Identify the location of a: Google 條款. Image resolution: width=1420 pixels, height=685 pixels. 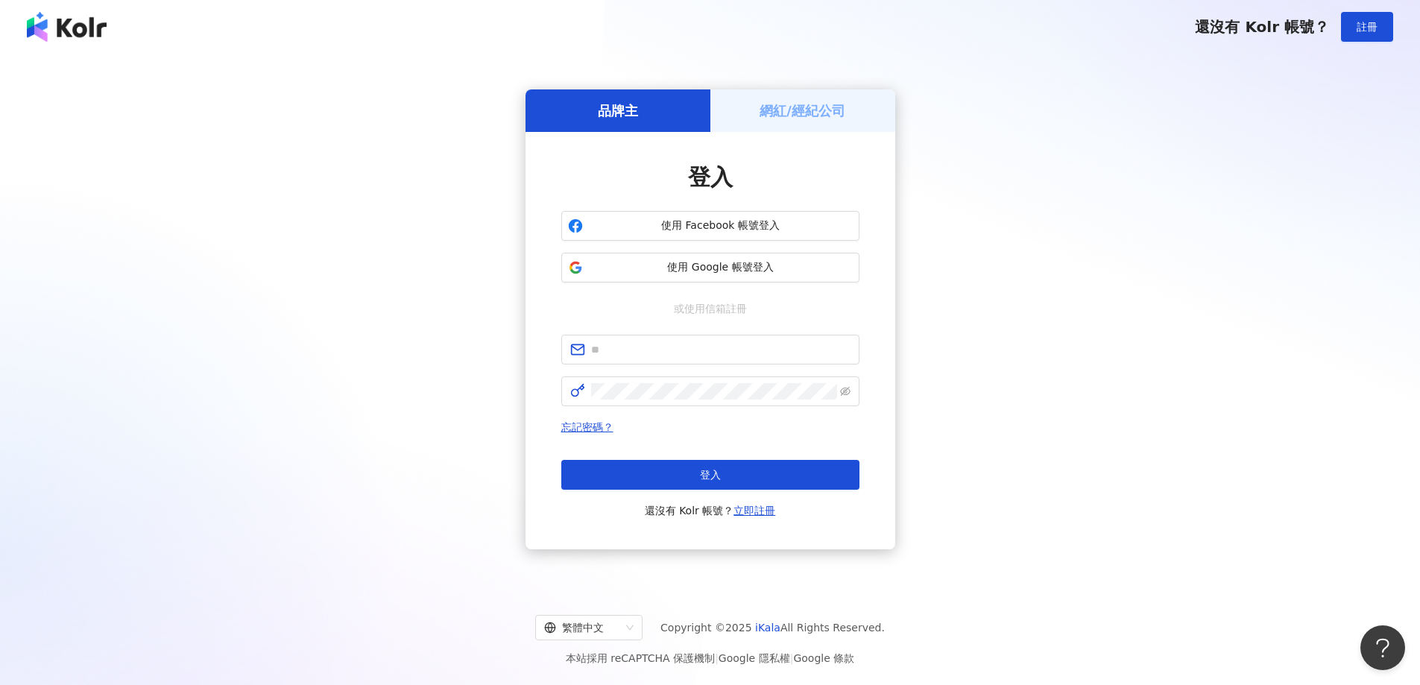
(824, 658).